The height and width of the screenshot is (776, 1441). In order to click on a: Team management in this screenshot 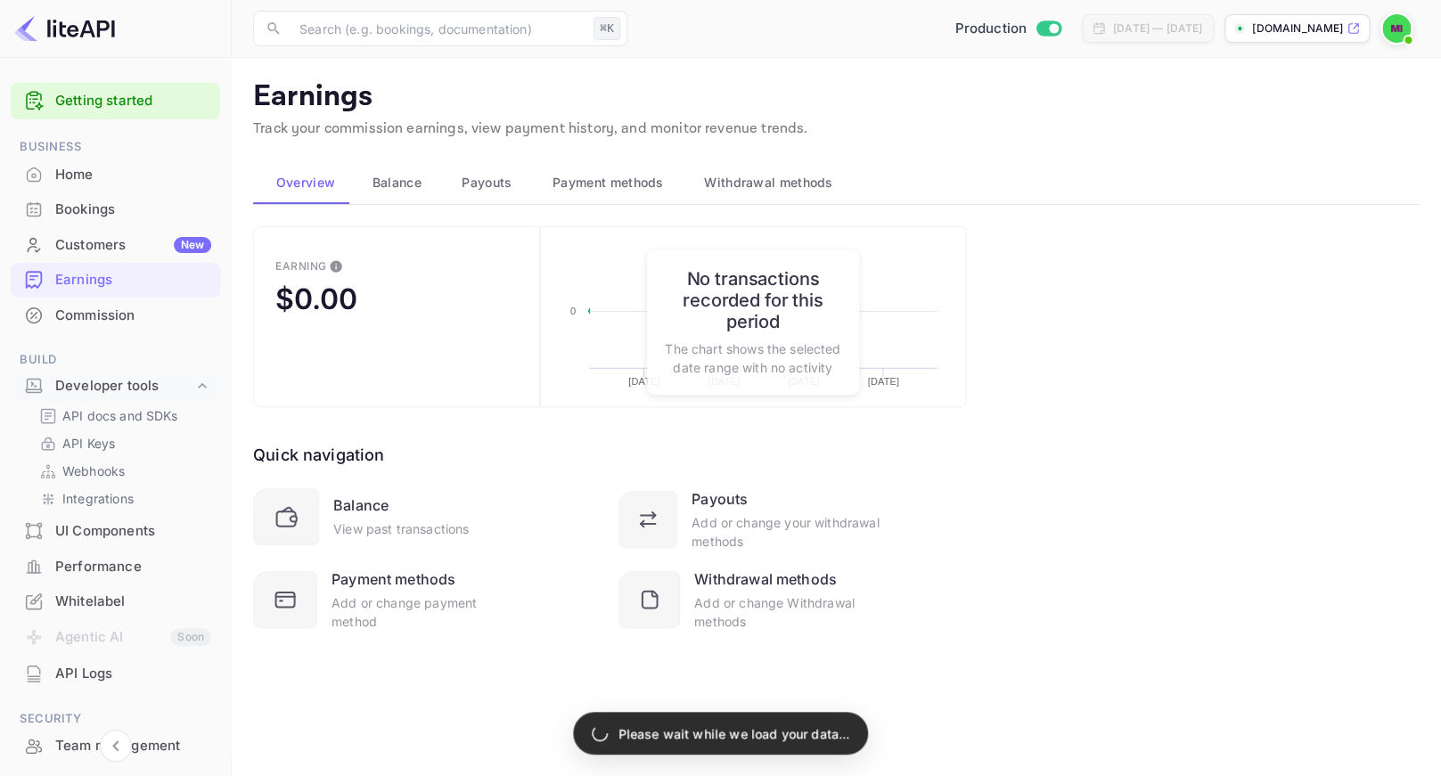, I will do `click(115, 745)`.